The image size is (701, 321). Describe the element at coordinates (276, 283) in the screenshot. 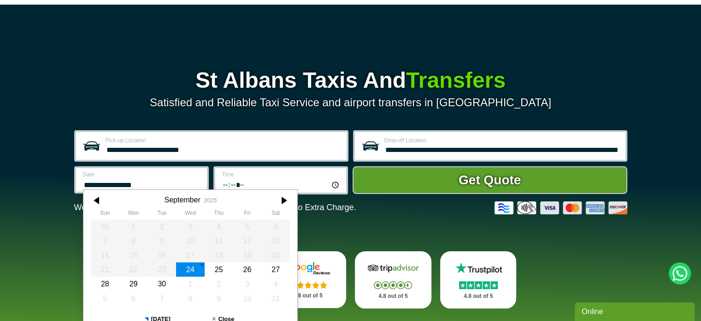

I see `div: 04 October 2025` at that location.